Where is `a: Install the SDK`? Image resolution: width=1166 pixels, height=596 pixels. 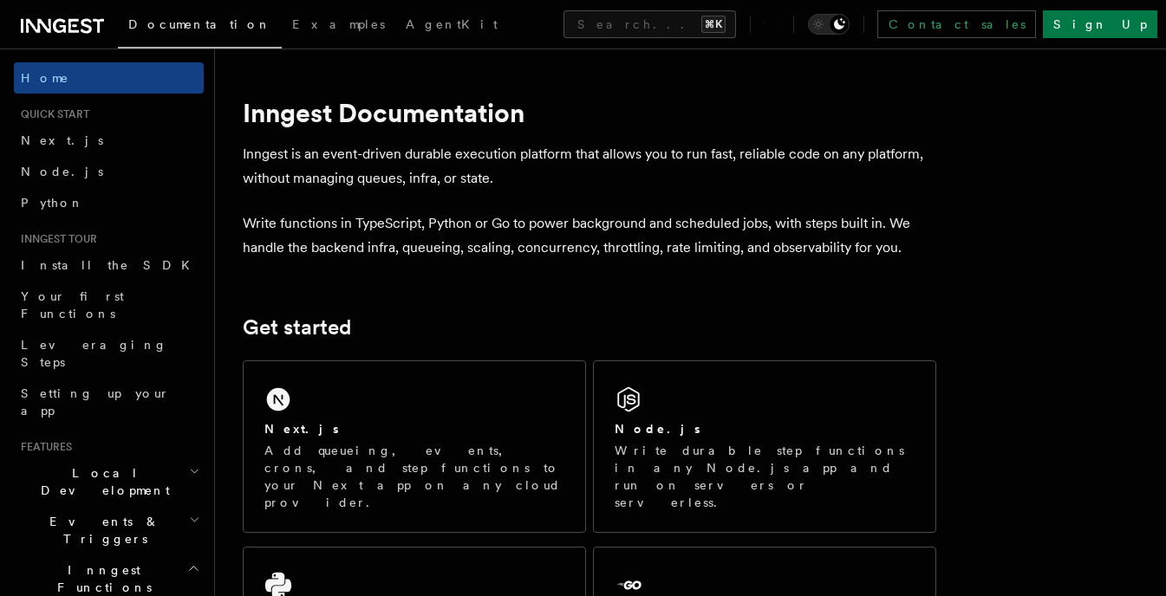
a: Install the SDK is located at coordinates (108, 265).